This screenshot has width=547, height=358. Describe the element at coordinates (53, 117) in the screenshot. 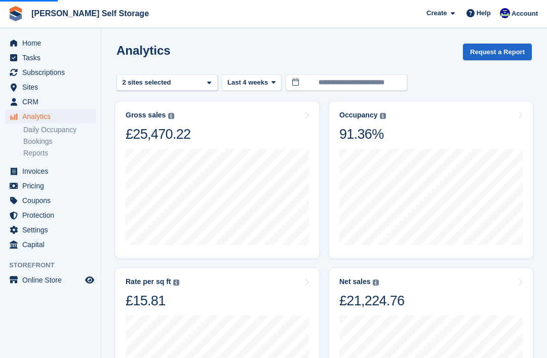

I see `span: Analytics` at that location.